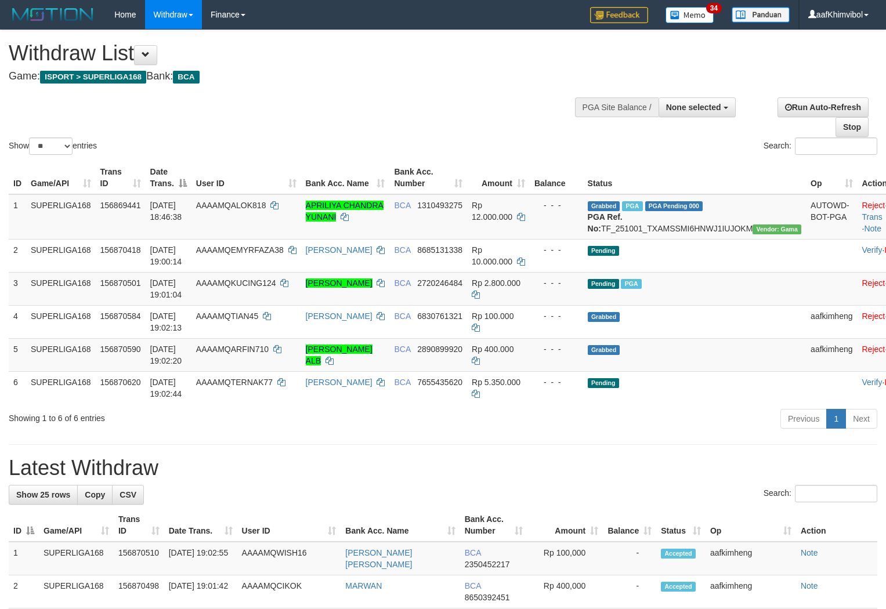  Describe the element at coordinates (493, 349) in the screenshot. I see `span: Rp 400.000` at that location.